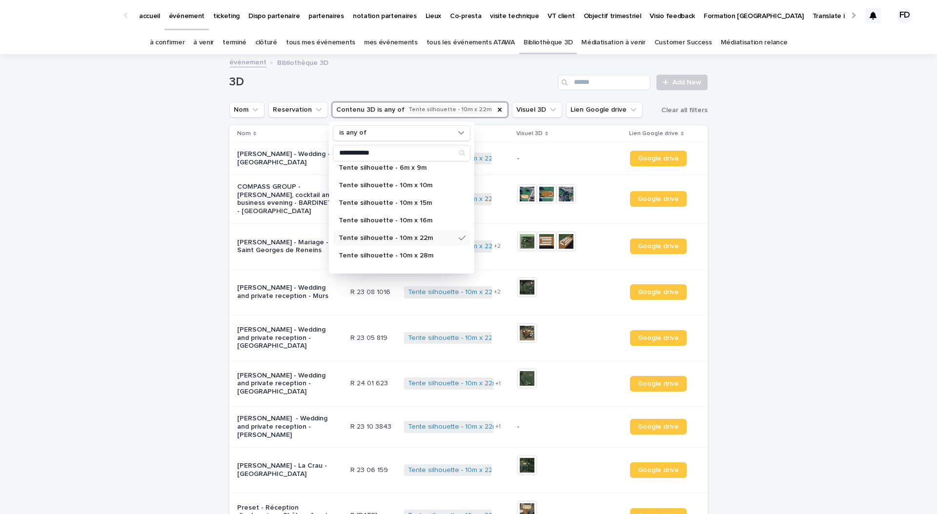  What do you see at coordinates (371, 291) in the screenshot?
I see `p: R 23 08 1016` at bounding box center [371, 291].